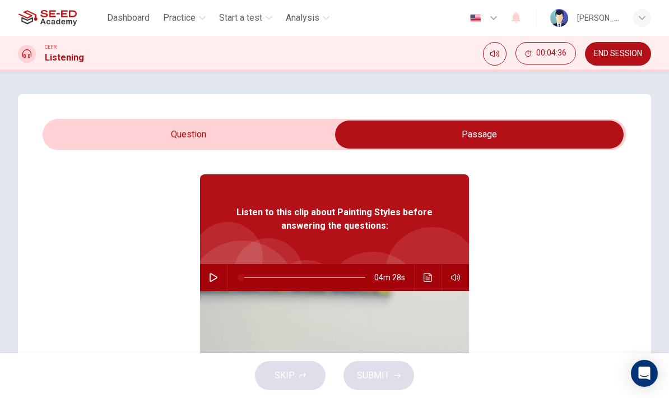 The image size is (669, 398). I want to click on button: END SESSION, so click(618, 54).